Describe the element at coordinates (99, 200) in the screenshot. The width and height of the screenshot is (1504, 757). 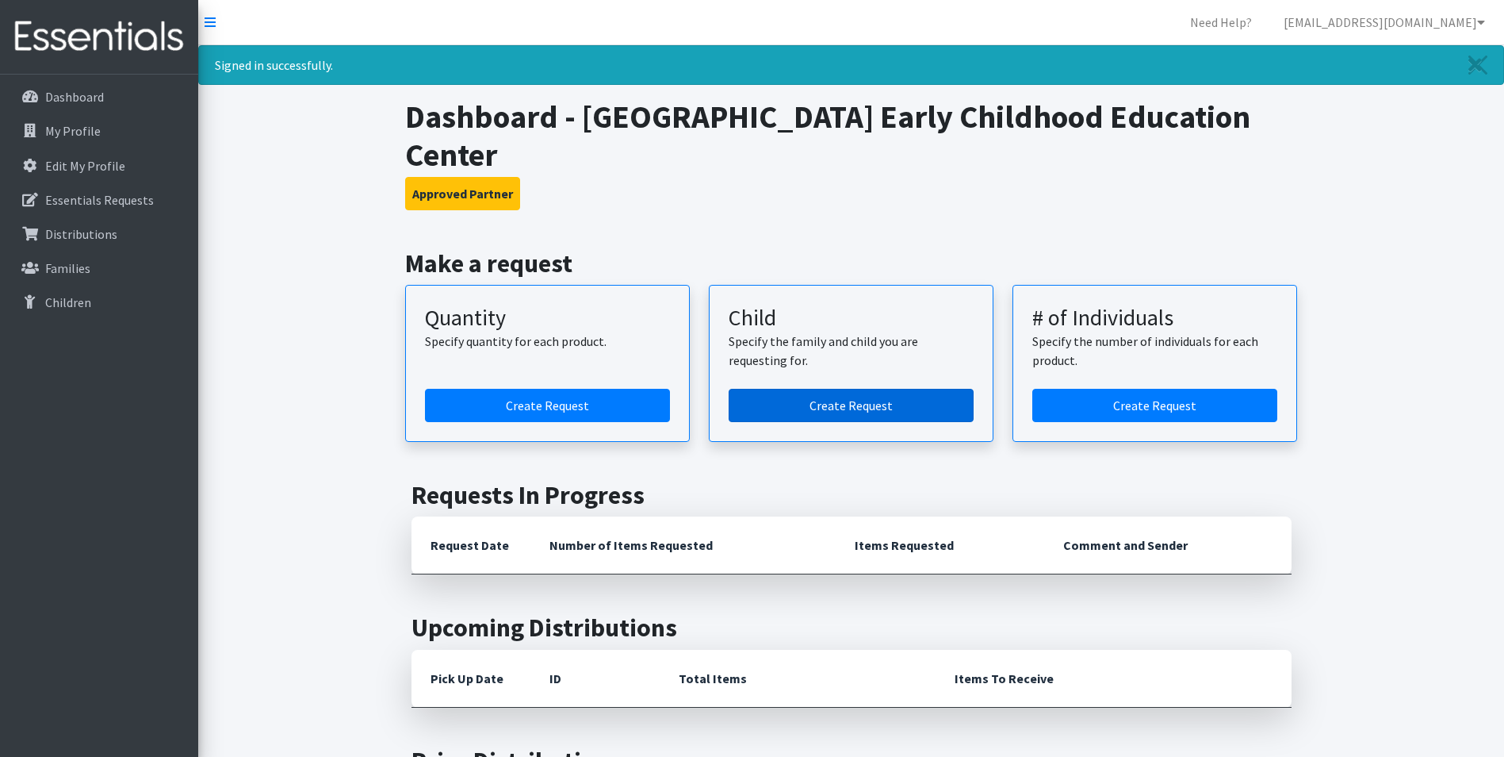
I see `a: Essentials Requests` at that location.